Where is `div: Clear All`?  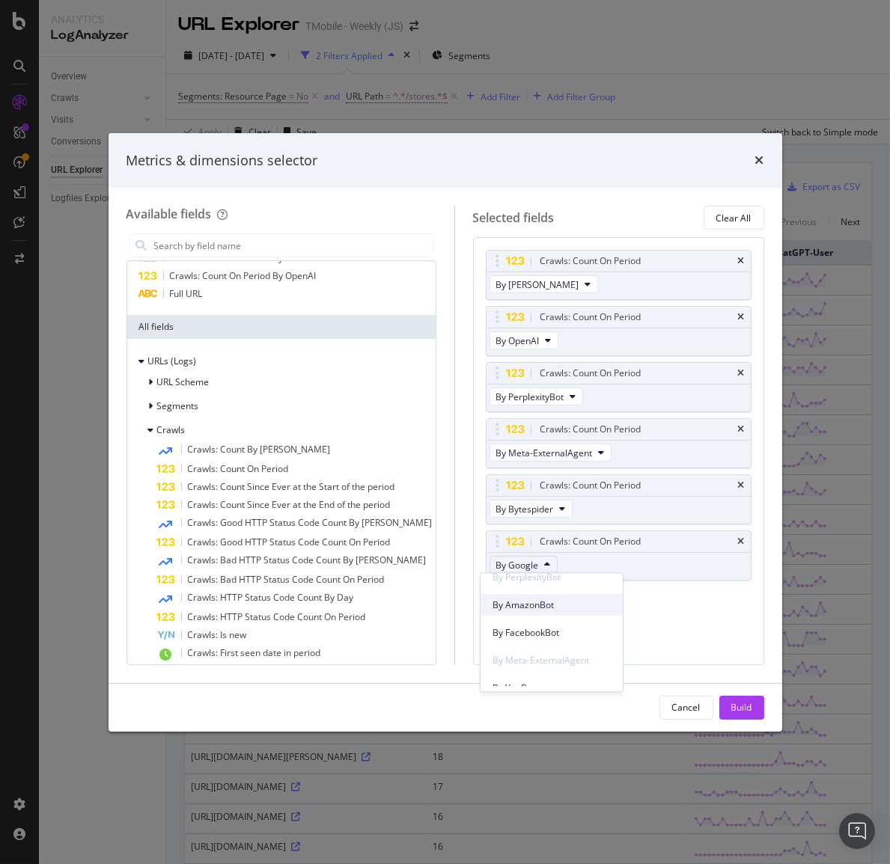
div: Clear All is located at coordinates (733, 218).